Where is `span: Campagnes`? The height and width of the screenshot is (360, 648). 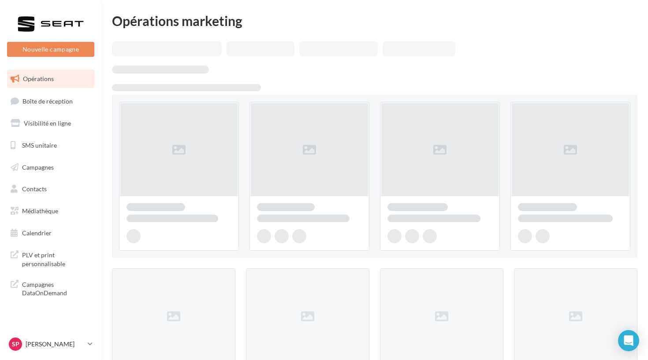
span: Campagnes is located at coordinates (38, 167).